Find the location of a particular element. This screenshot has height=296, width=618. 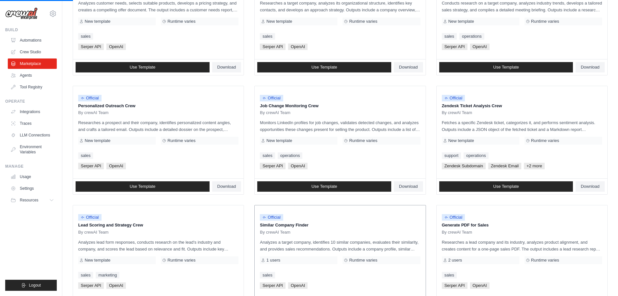

span: Logout is located at coordinates (35, 285).